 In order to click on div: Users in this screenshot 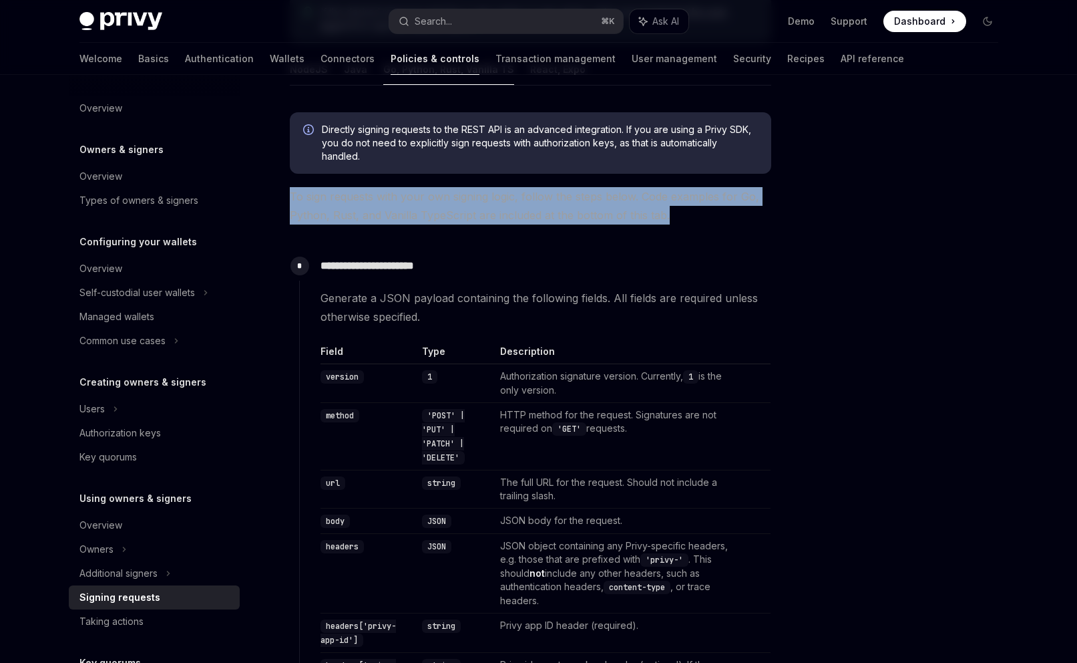, I will do `click(92, 409)`.